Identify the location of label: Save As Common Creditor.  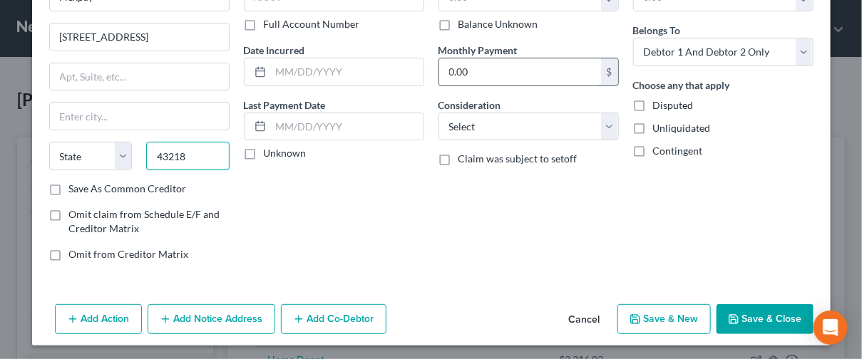
(128, 189).